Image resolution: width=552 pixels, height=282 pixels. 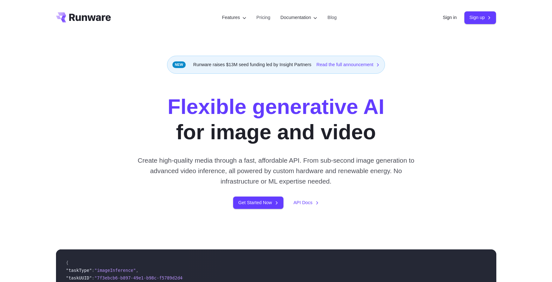 What do you see at coordinates (276, 65) in the screenshot?
I see `div: Runware raises $13M seed funding led by Insight Partners` at bounding box center [276, 65].